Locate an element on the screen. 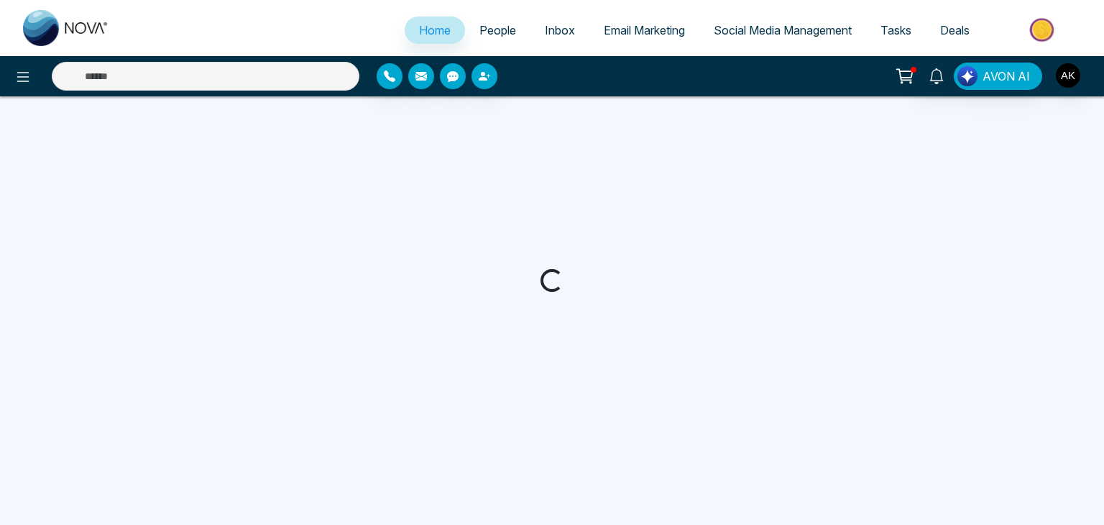  a: Email Marketing is located at coordinates (644, 30).